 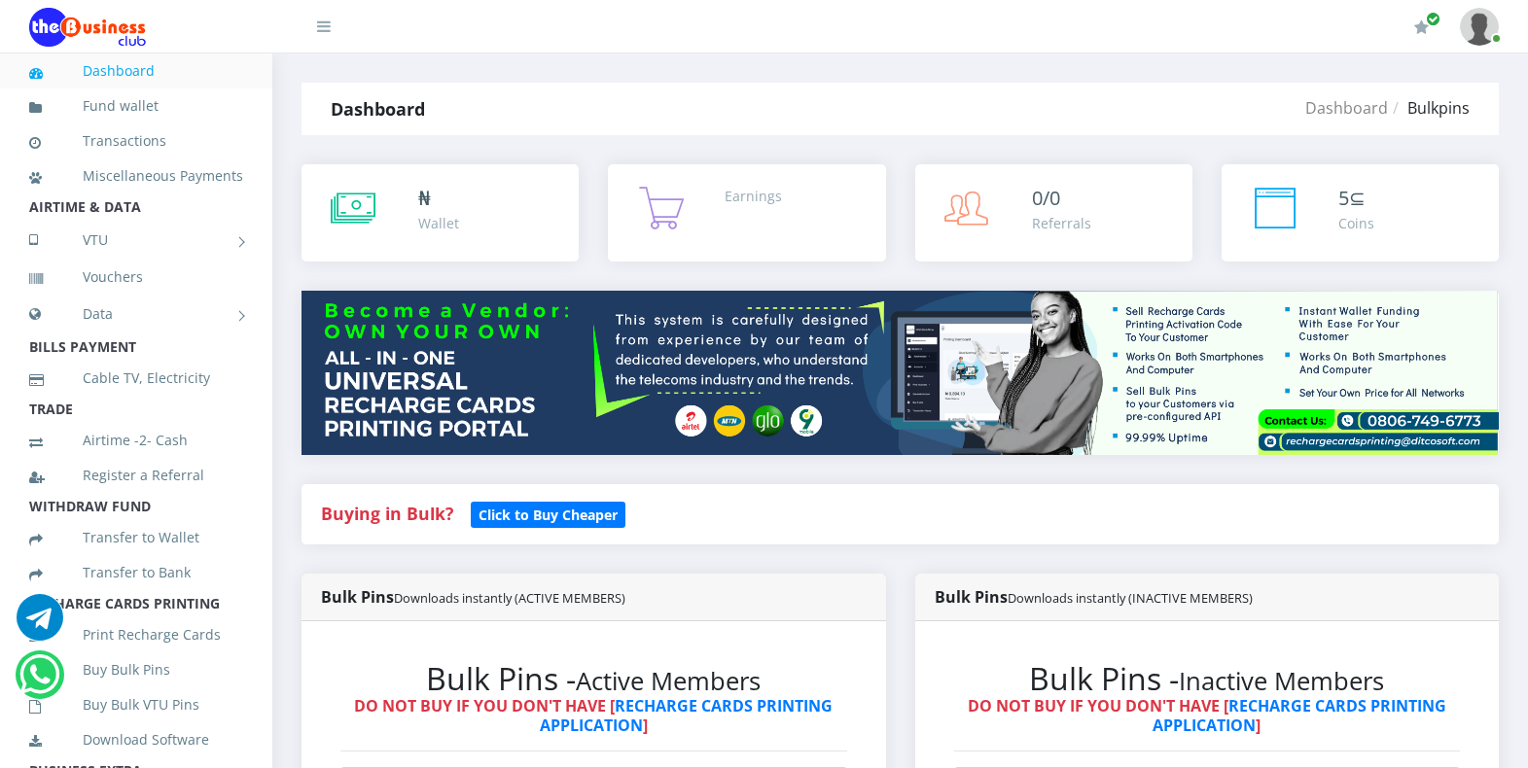 I want to click on a: Cable TV, Electricity, so click(x=136, y=378).